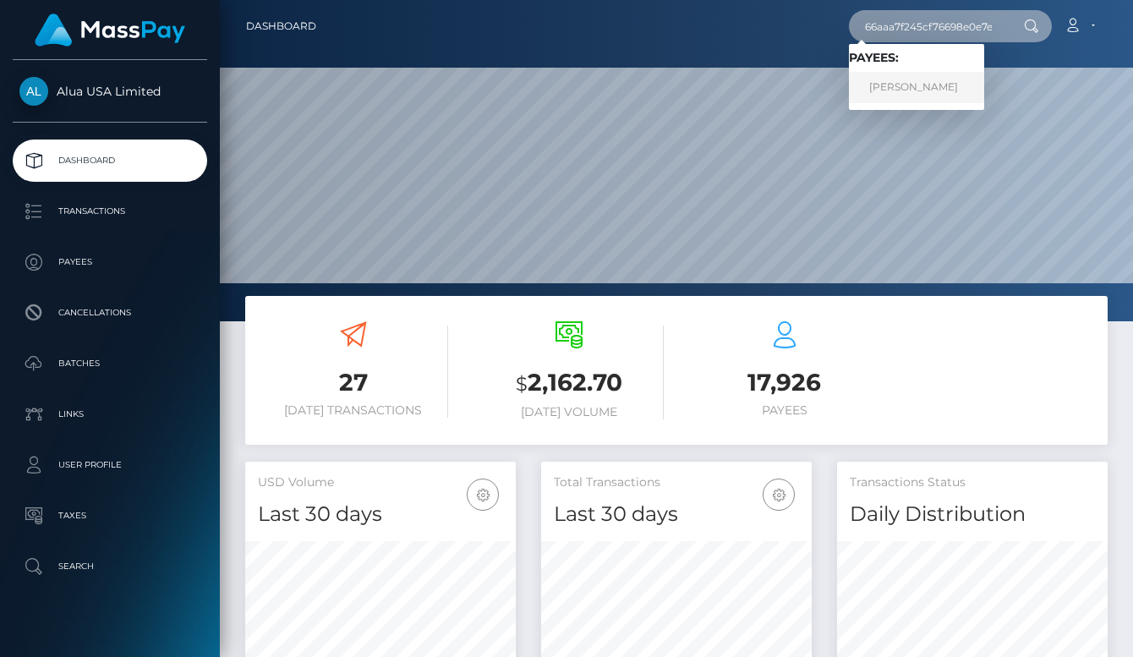 Image resolution: width=1133 pixels, height=657 pixels. Describe the element at coordinates (973, 483) in the screenshot. I see `h5: Transactions Status` at that location.